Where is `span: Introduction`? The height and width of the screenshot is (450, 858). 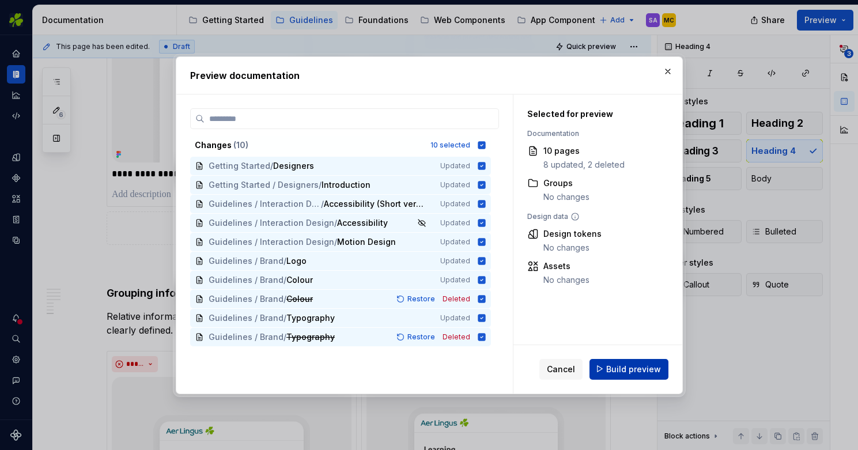 span: Introduction is located at coordinates (346, 185).